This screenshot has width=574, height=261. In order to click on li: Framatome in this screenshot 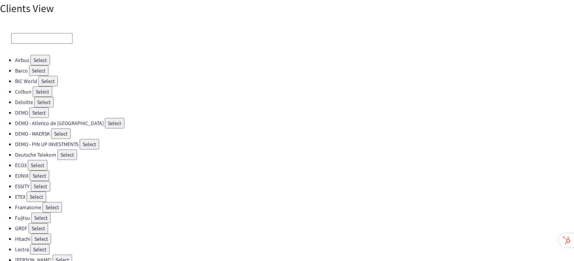, I will do `click(294, 207)`.